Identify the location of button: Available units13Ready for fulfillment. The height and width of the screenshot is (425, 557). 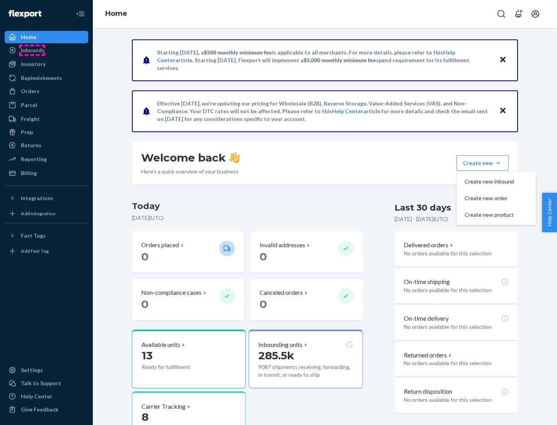
(189, 359).